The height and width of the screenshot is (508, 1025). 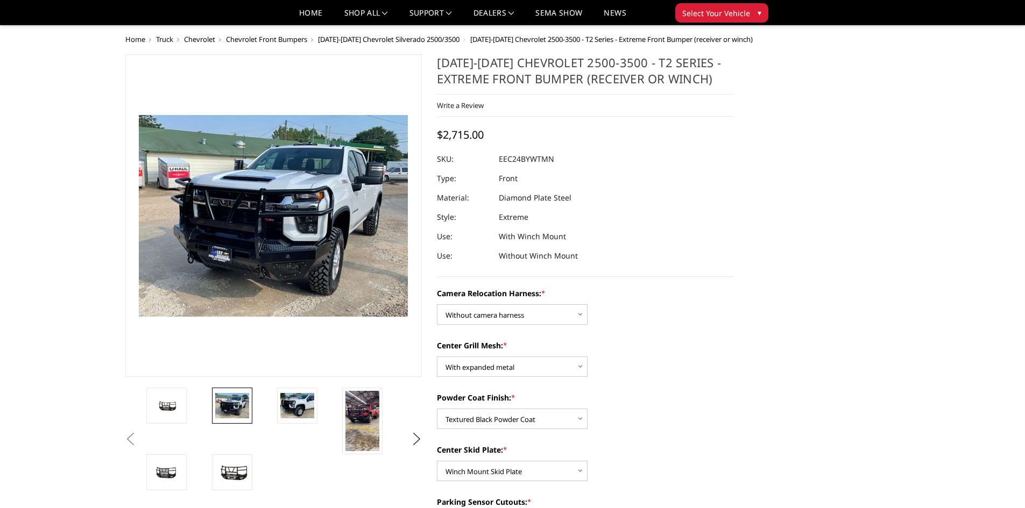 I want to click on dt: Style:, so click(x=464, y=217).